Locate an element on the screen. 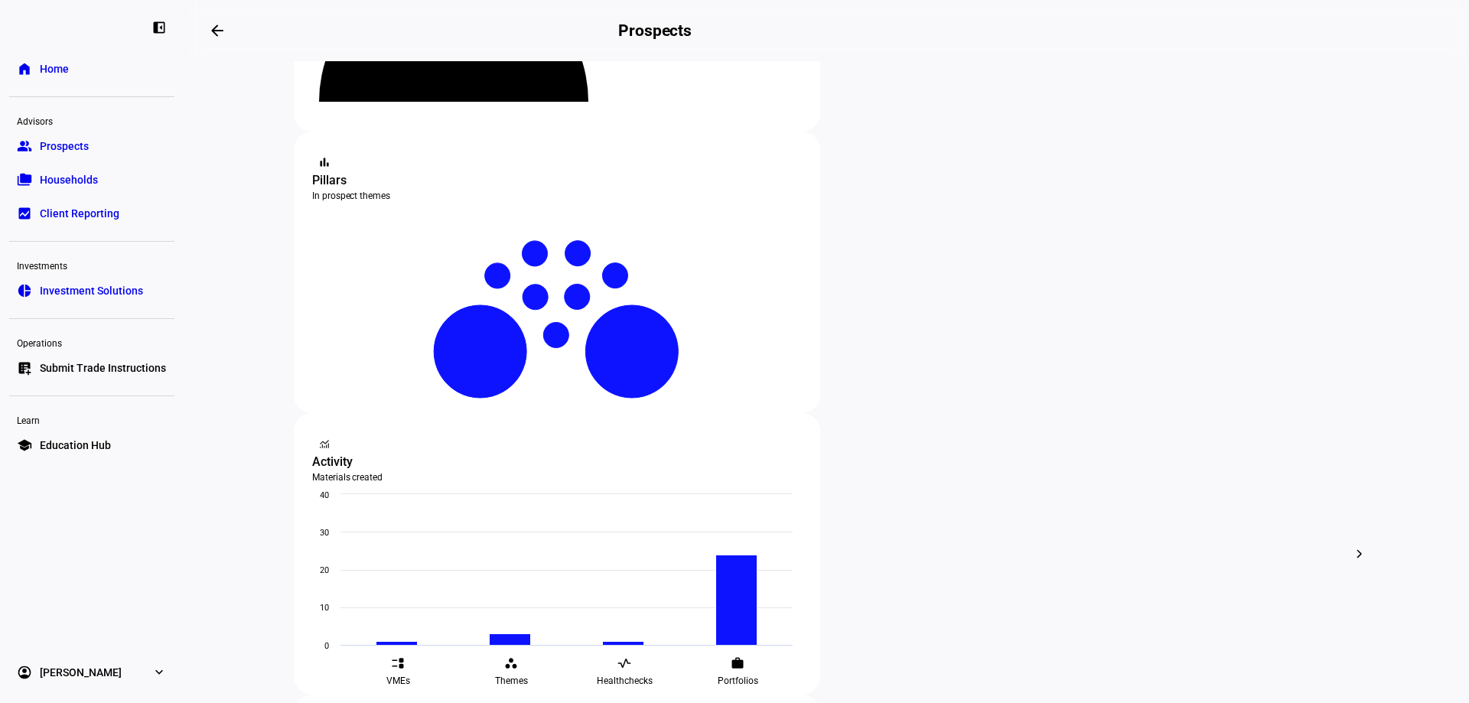 The width and height of the screenshot is (1469, 703). span: VMEs is located at coordinates (398, 681).